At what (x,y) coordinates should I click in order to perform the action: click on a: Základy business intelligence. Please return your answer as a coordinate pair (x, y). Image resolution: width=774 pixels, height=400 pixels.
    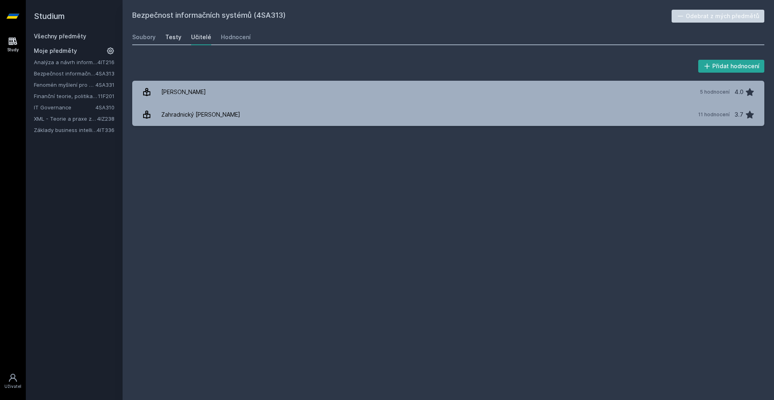
    Looking at the image, I should click on (65, 130).